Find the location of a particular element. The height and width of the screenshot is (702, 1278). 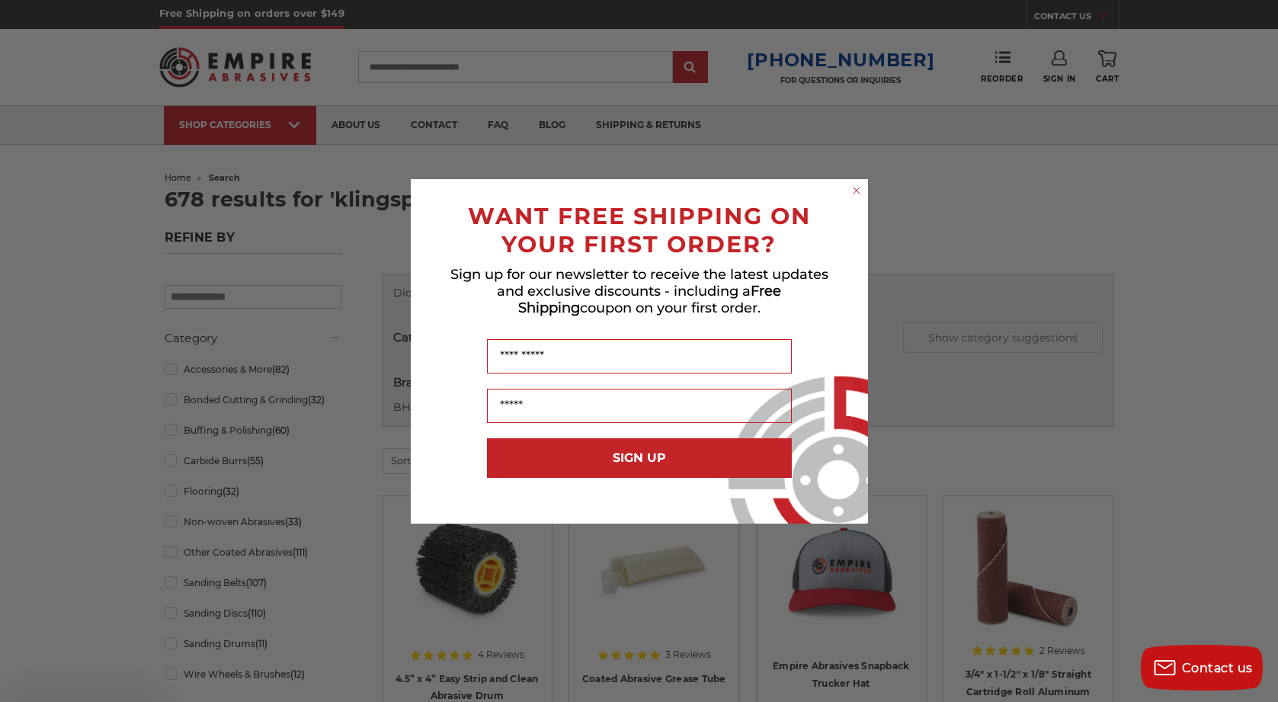

button: Close dialog is located at coordinates (857, 191).